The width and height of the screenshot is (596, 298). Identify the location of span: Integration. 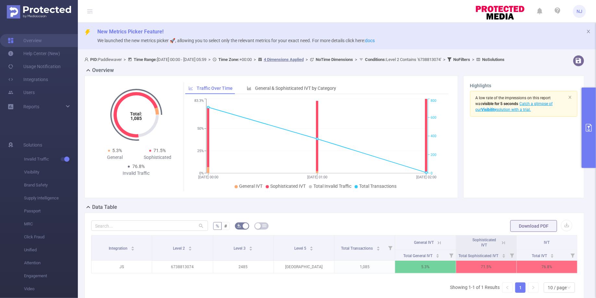
(118, 249).